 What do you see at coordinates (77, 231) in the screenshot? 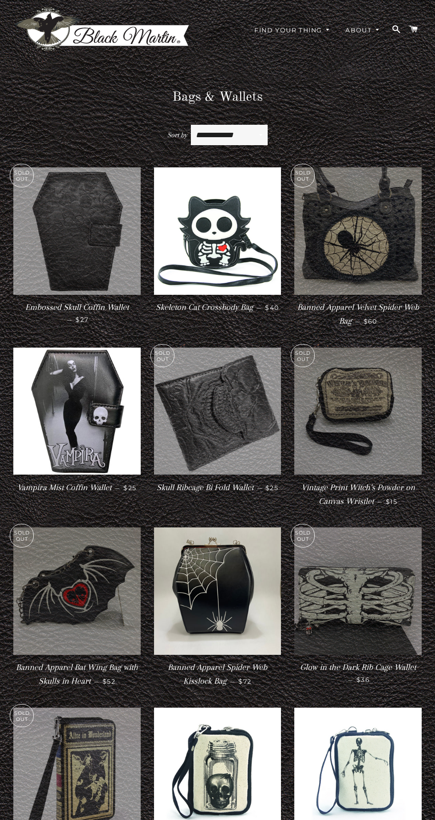
I see `a: Embossed Skull Coffin Wallet` at bounding box center [77, 231].